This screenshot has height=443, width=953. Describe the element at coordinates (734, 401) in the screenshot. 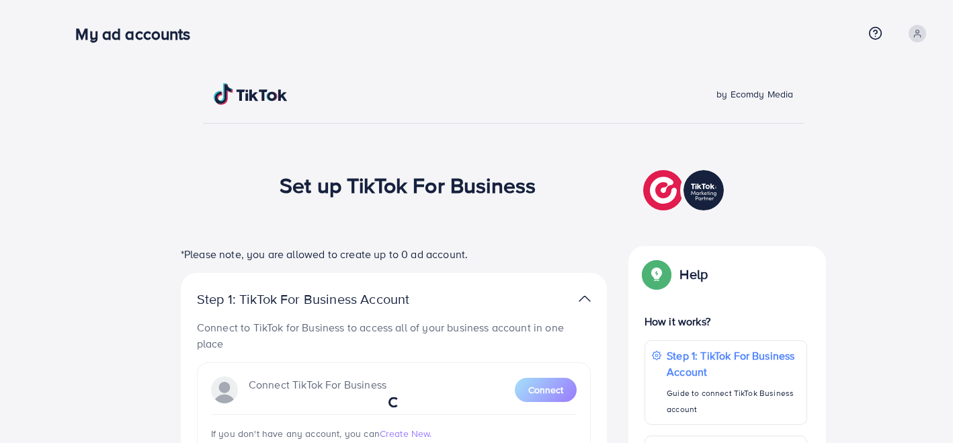

I see `p: Guide to connect TikTok Business account` at that location.